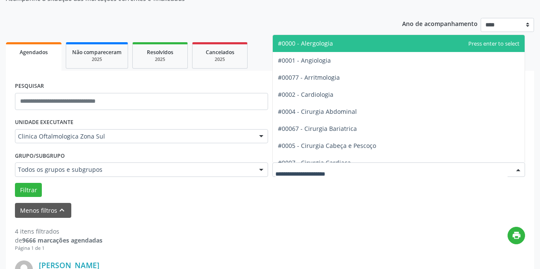  Describe the element at coordinates (160, 52) in the screenshot. I see `span: Resolvidos` at that location.